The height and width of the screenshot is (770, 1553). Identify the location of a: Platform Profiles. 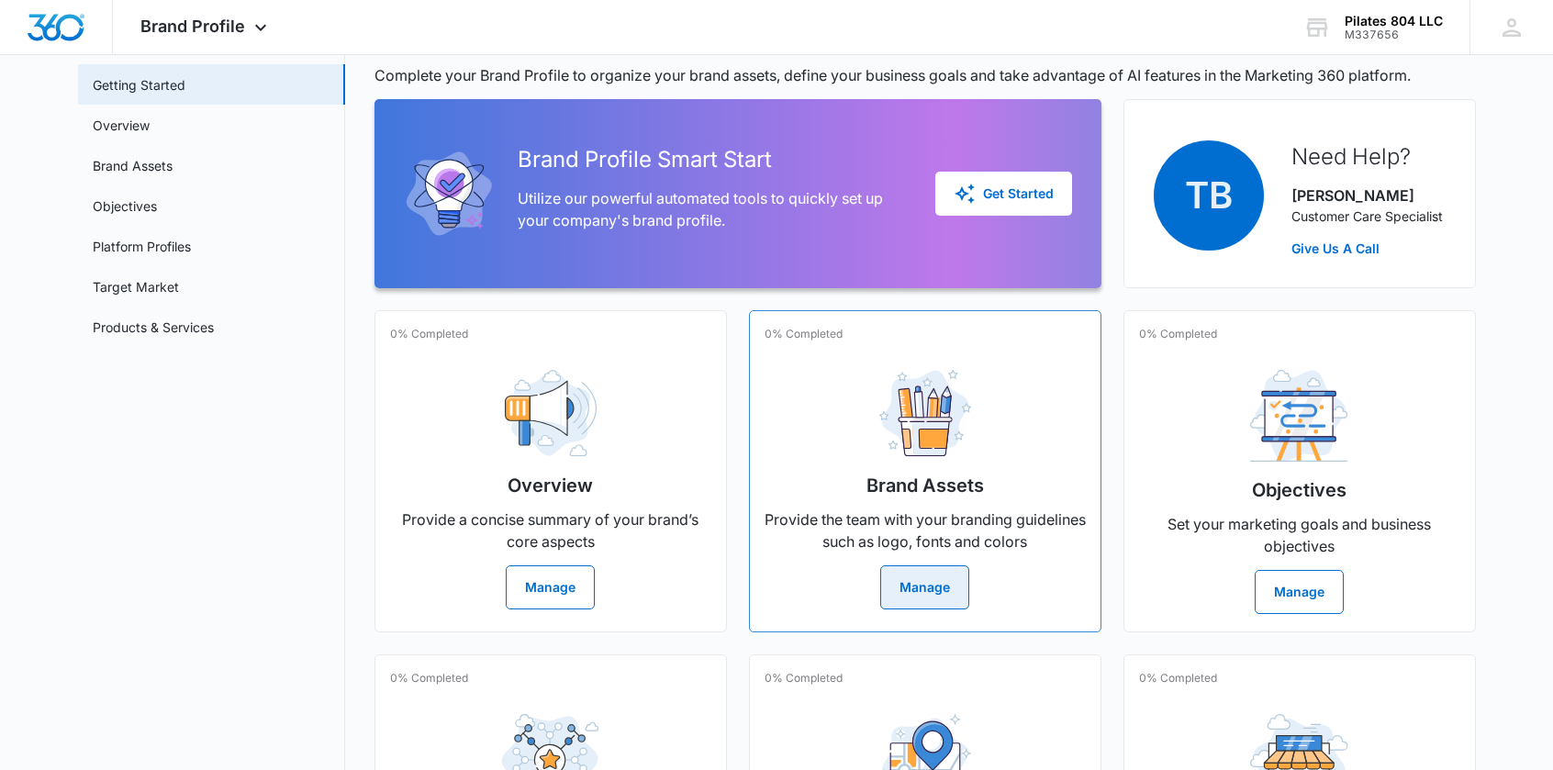
(141, 246).